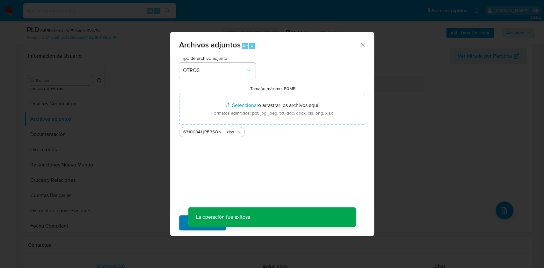 Image resolution: width=544 pixels, height=268 pixels. I want to click on p: La operación fue exitosa, so click(223, 217).